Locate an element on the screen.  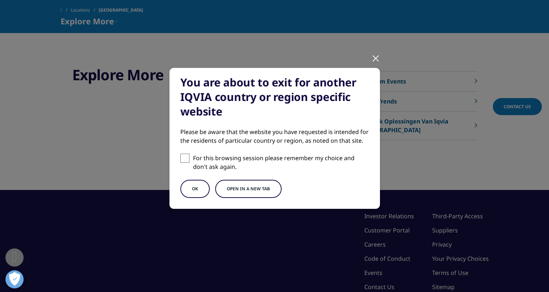
div: You are about to exit for another IQVIA country or region specific website is located at coordinates (275, 97).